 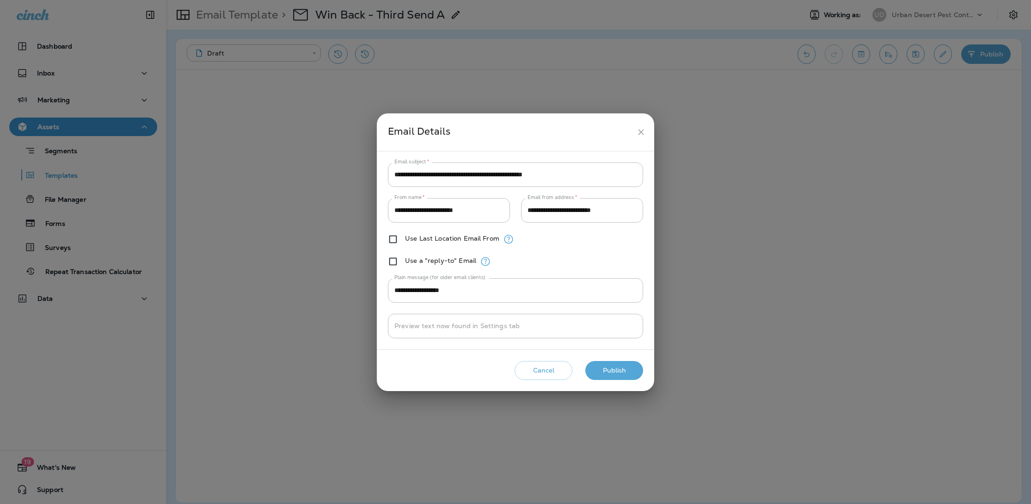 I want to click on label: Email subject, so click(x=412, y=161).